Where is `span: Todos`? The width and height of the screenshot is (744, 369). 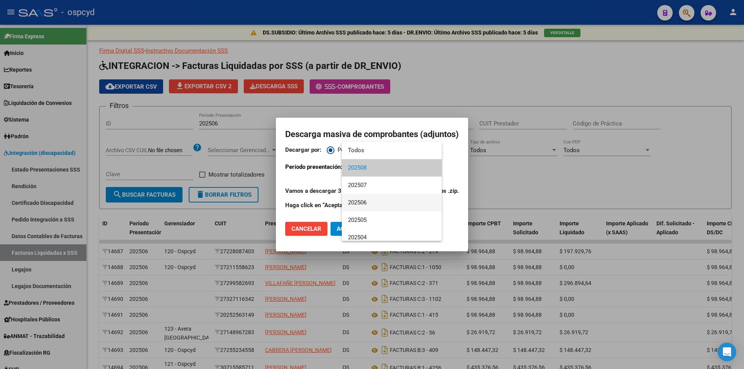
span: Todos is located at coordinates (392, 150).